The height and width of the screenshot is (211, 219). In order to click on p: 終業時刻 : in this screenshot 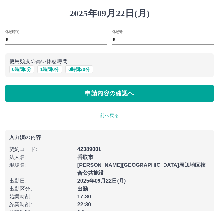, I will do `click(41, 204)`.